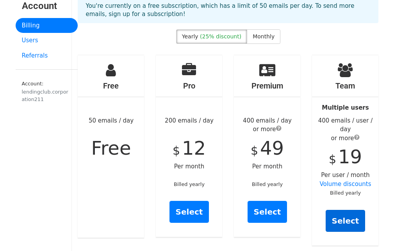 The width and height of the screenshot is (394, 251). What do you see at coordinates (47, 55) in the screenshot?
I see `a: Referrals` at bounding box center [47, 55].